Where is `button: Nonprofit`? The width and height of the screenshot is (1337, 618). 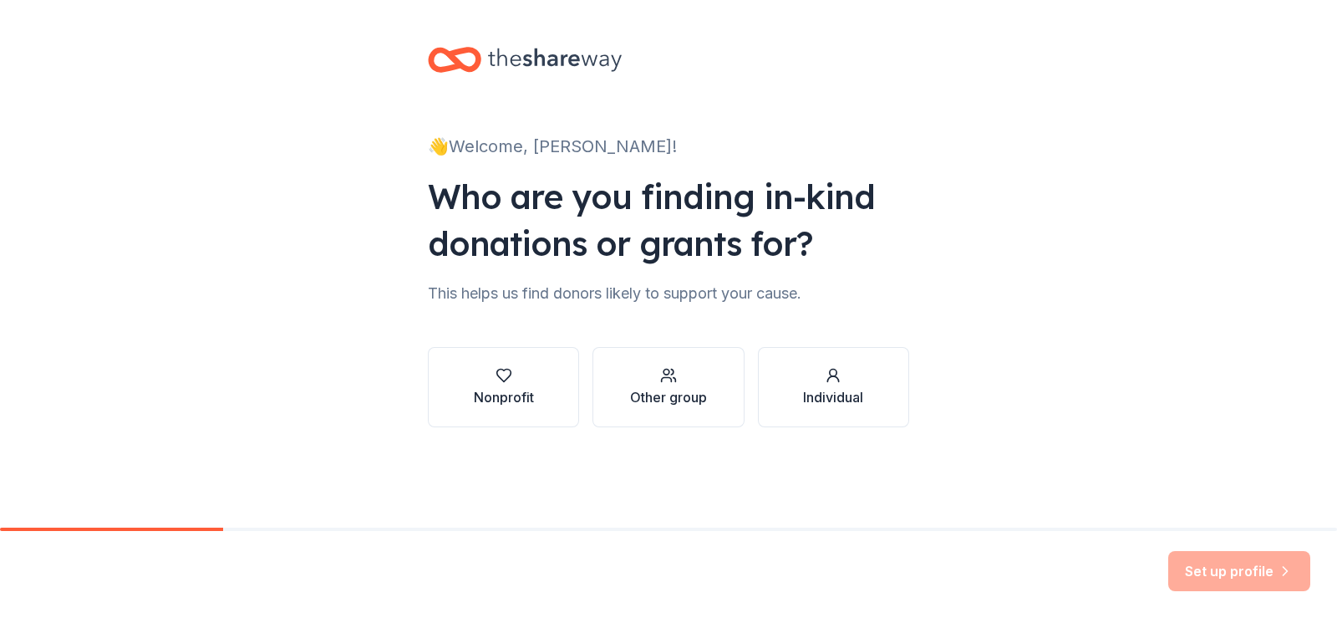 button: Nonprofit is located at coordinates (503, 387).